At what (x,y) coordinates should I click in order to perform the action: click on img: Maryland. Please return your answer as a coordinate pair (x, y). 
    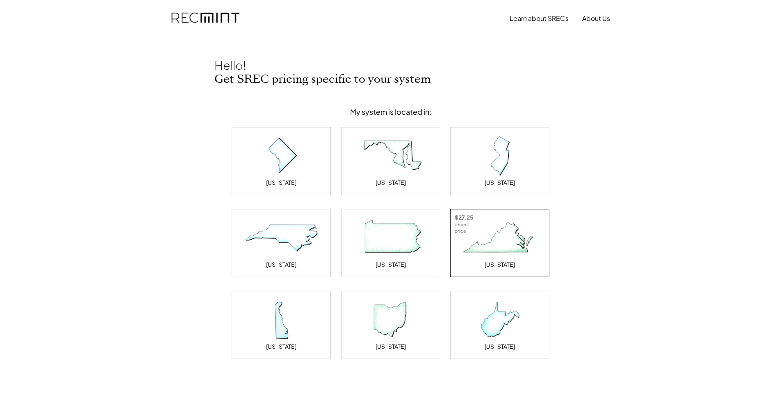
    Looking at the image, I should click on (390, 156).